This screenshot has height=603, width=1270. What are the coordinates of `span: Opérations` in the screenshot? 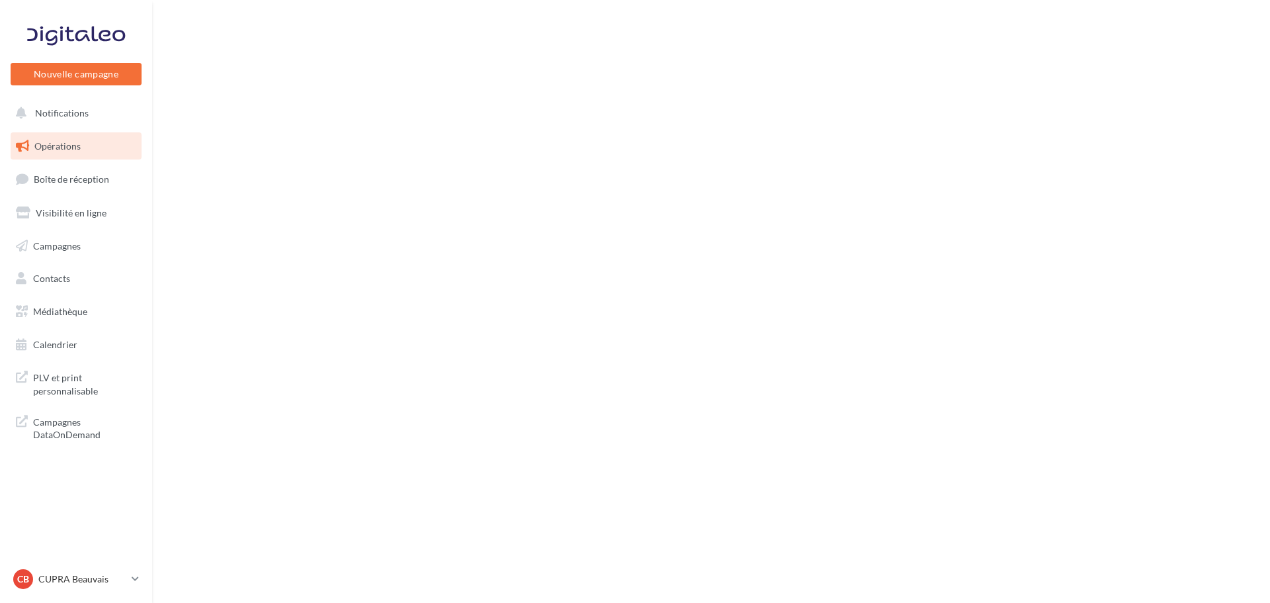 It's located at (58, 146).